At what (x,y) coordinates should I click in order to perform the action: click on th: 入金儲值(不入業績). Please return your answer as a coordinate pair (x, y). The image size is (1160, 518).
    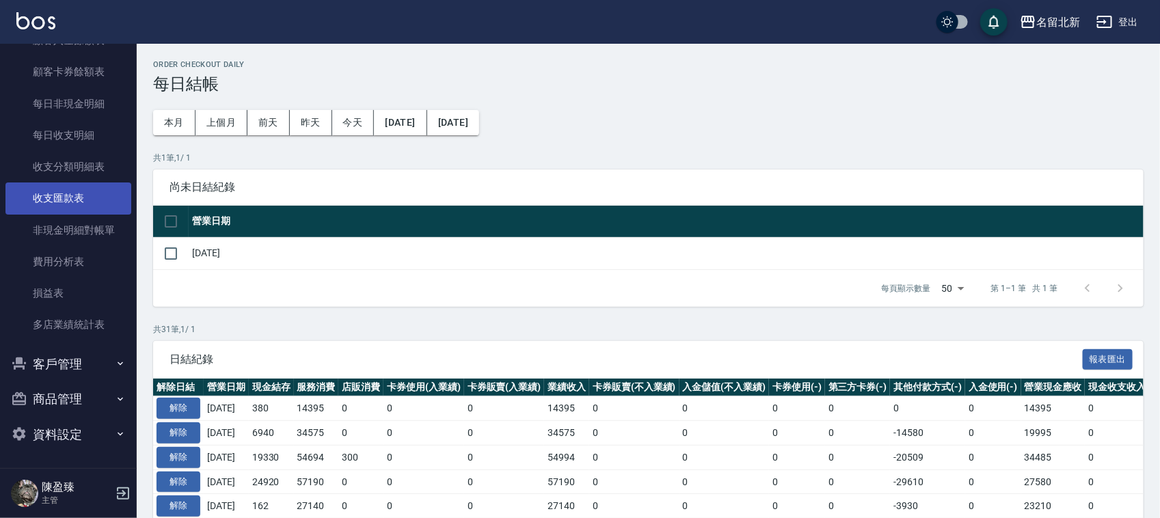
    Looking at the image, I should click on (725, 388).